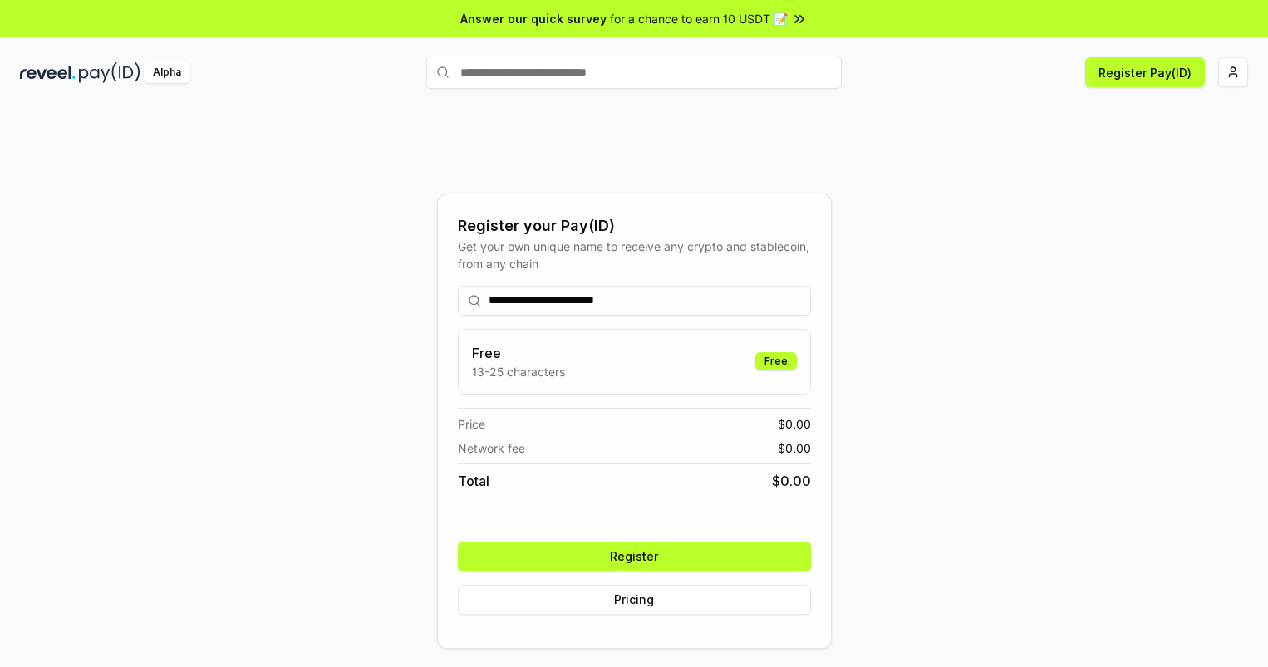  Describe the element at coordinates (518, 371) in the screenshot. I see `p: 13-25 characters` at that location.